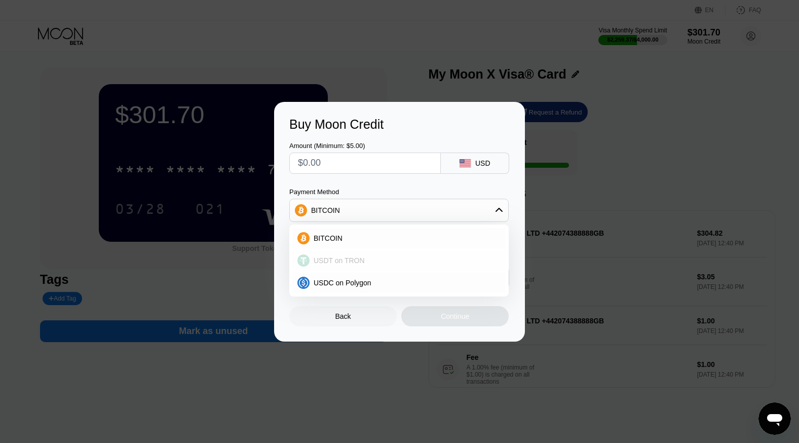  What do you see at coordinates (483, 163) in the screenshot?
I see `div: USD` at bounding box center [483, 163].